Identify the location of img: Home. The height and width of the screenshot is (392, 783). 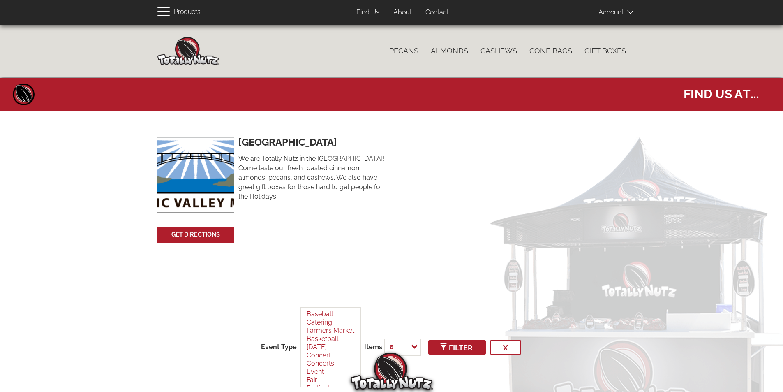
(188, 51).